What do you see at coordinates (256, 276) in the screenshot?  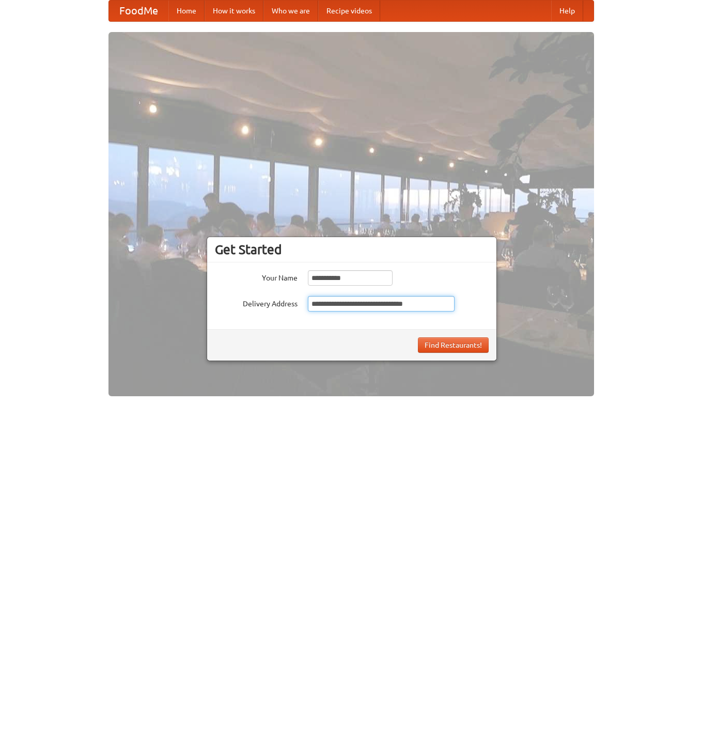 I see `label: Your Name` at bounding box center [256, 276].